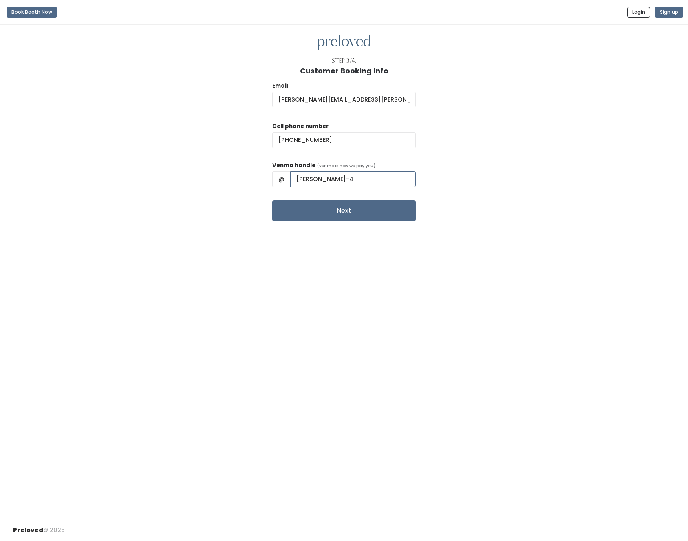 This screenshot has height=541, width=688. I want to click on label: Venmo handle, so click(294, 166).